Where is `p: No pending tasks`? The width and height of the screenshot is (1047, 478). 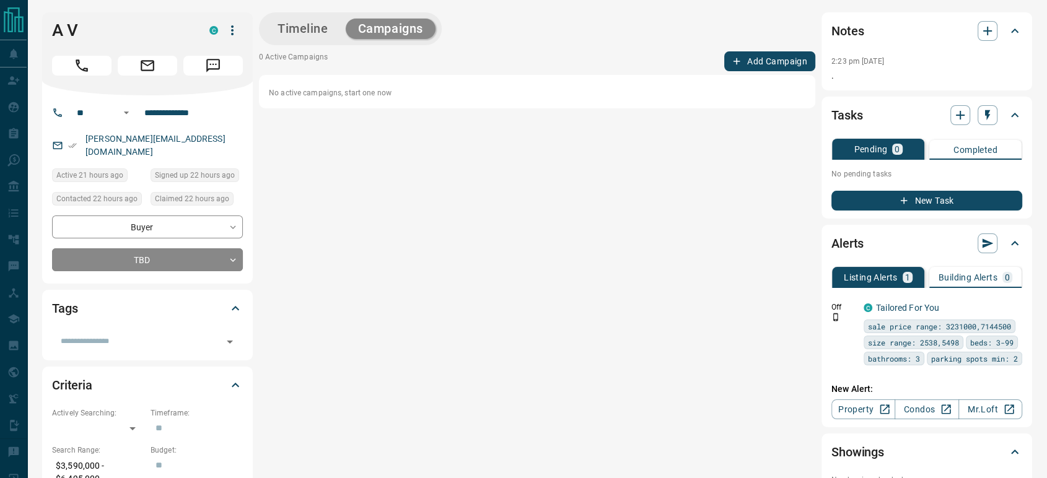 p: No pending tasks is located at coordinates (926, 174).